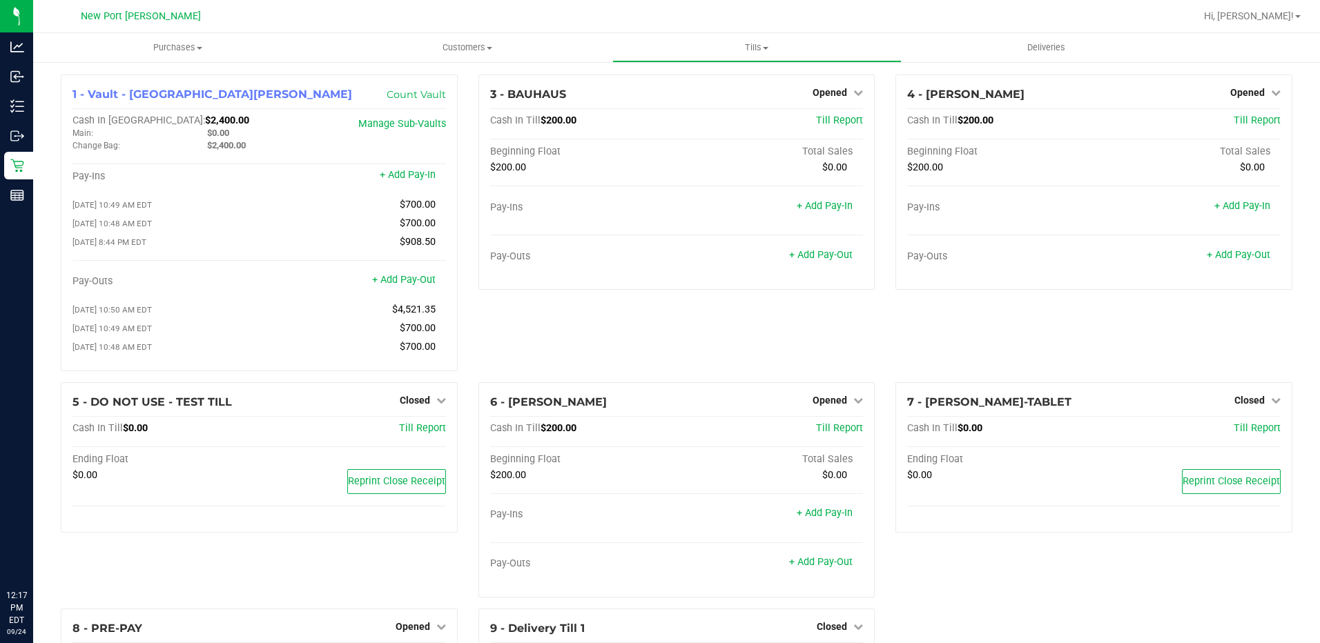 The image size is (1320, 643). Describe the element at coordinates (467, 48) in the screenshot. I see `span: Customers` at that location.